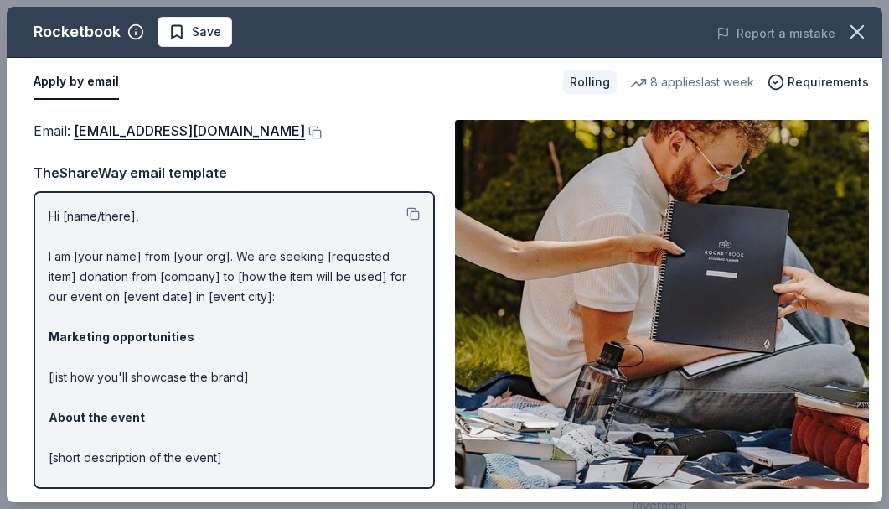 The width and height of the screenshot is (889, 509). What do you see at coordinates (76, 82) in the screenshot?
I see `button: Apply by email` at bounding box center [76, 82].